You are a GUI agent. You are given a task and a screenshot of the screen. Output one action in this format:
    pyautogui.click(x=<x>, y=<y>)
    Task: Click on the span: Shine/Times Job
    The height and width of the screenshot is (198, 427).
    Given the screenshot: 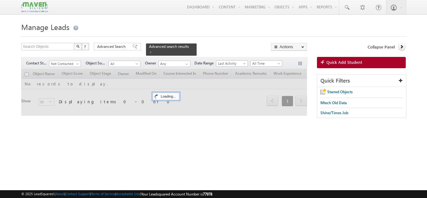 What is the action you would take?
    pyautogui.click(x=334, y=113)
    